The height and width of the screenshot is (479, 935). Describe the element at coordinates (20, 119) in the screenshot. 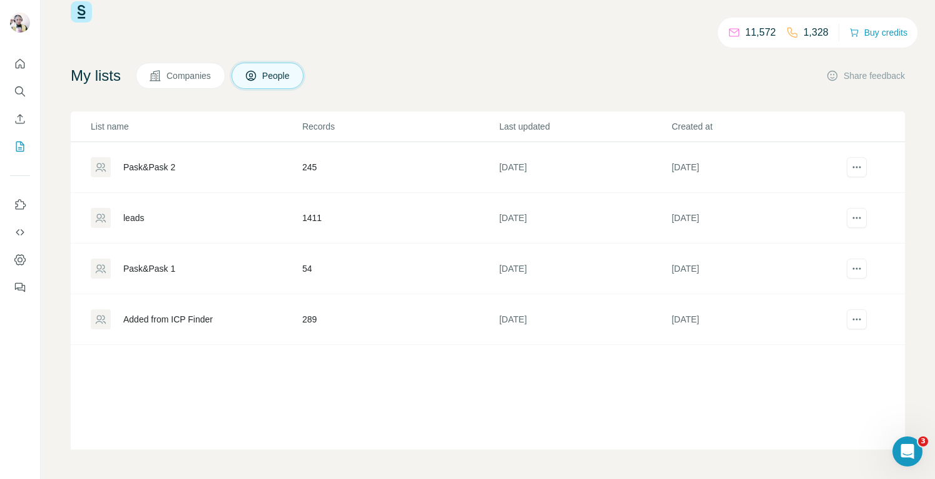

I see `button: Enrich CSV` at that location.